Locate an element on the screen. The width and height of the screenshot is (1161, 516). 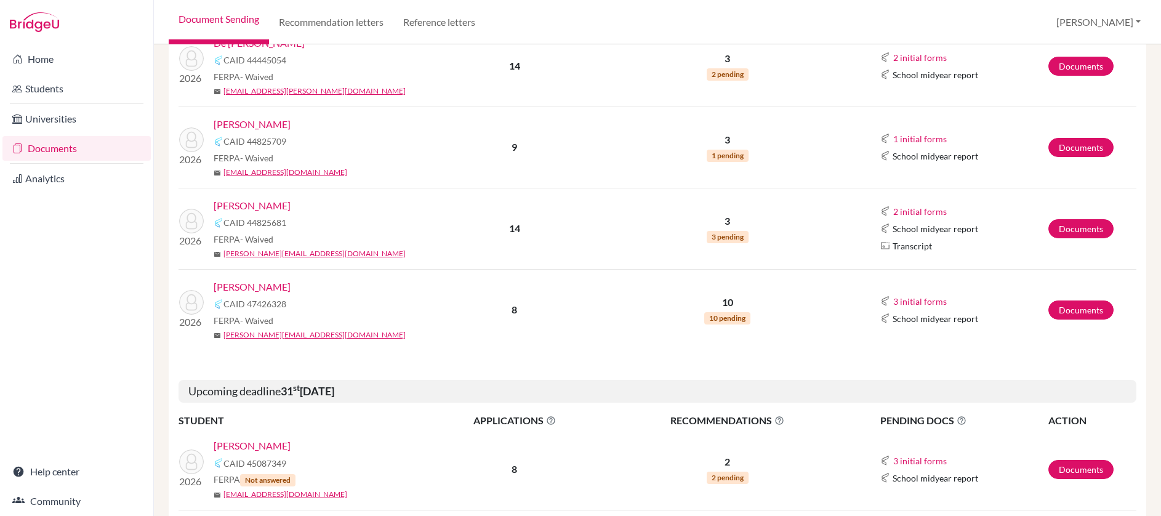
a: Home is located at coordinates (76, 59).